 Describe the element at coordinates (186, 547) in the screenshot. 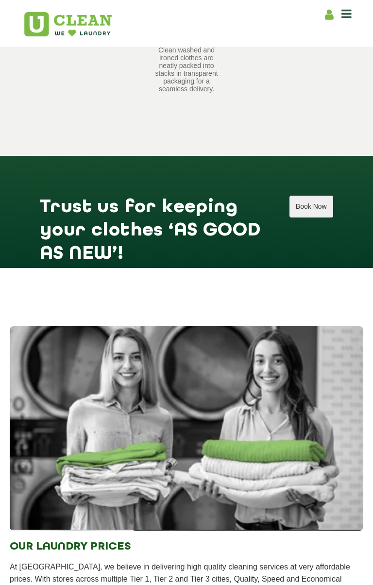

I see `h2: OUR LAUNDRY PRICES` at that location.